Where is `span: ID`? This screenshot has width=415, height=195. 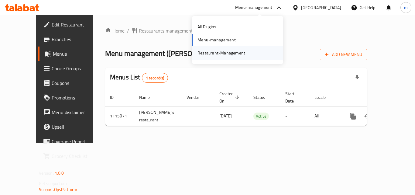 span: ID is located at coordinates (116, 97).